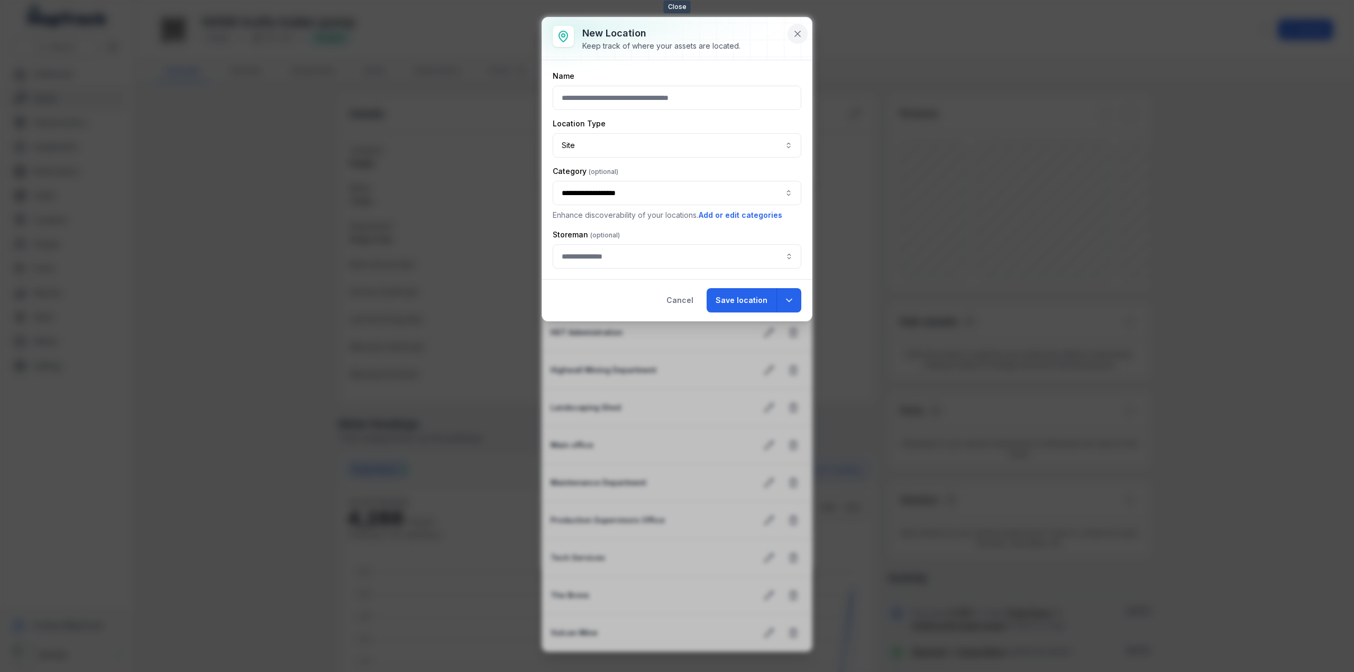 The height and width of the screenshot is (672, 1354). What do you see at coordinates (677, 145) in the screenshot?
I see `button: Site` at bounding box center [677, 145].